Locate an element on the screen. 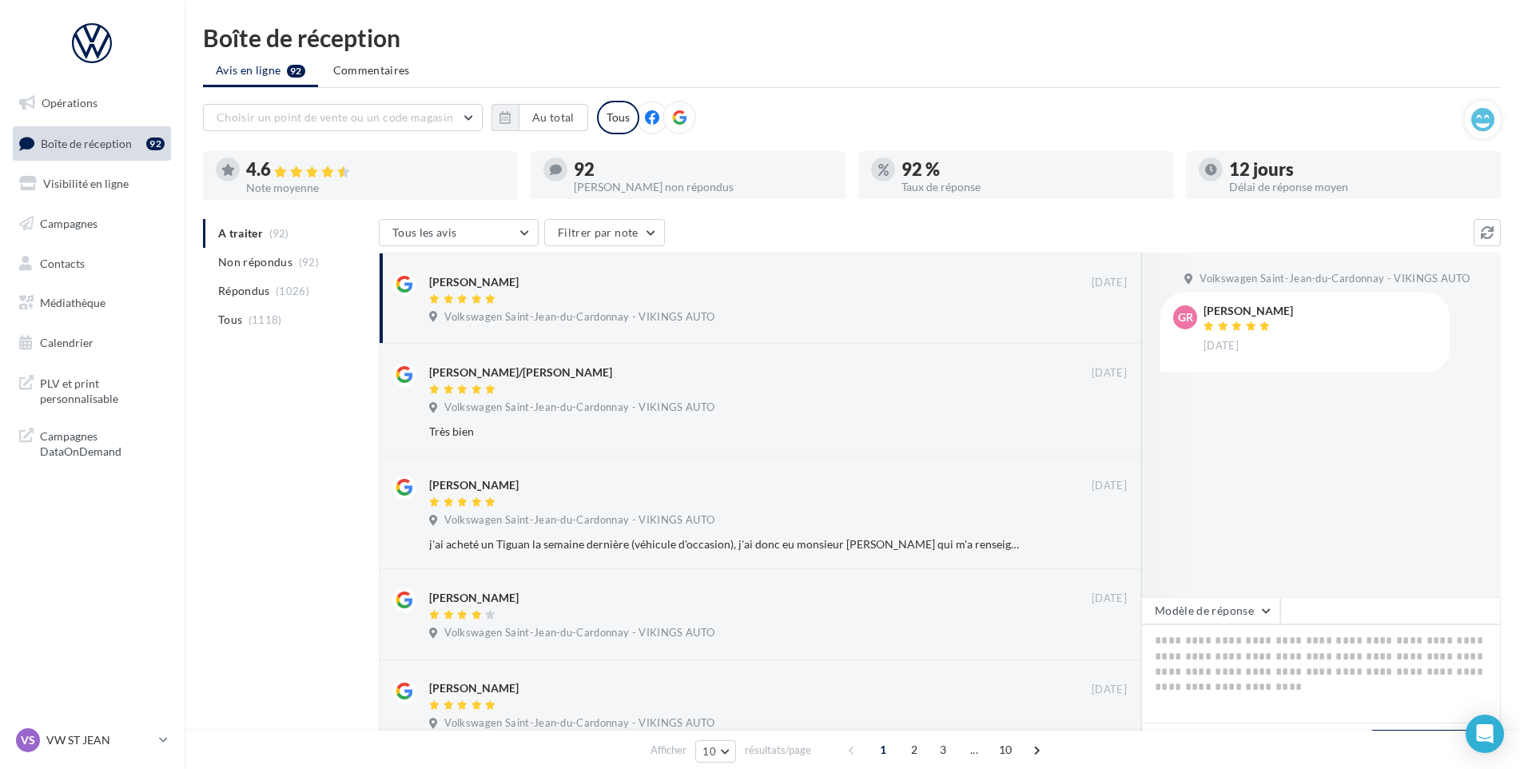  span: 1 is located at coordinates (883, 750).